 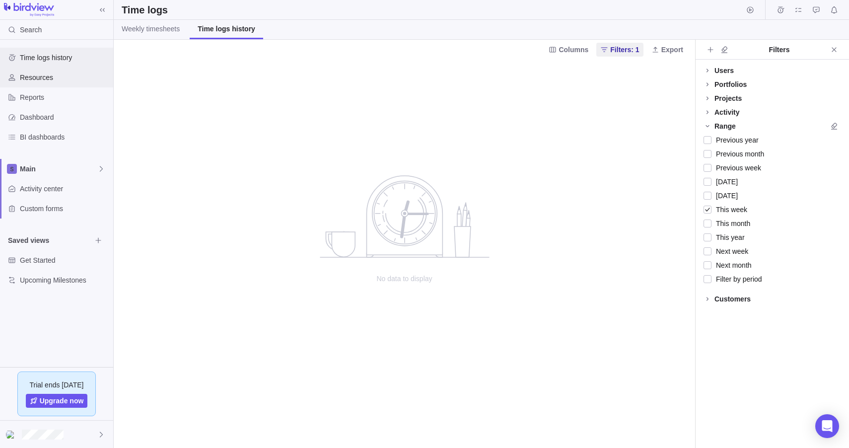 I want to click on span: Activity center, so click(x=65, y=189).